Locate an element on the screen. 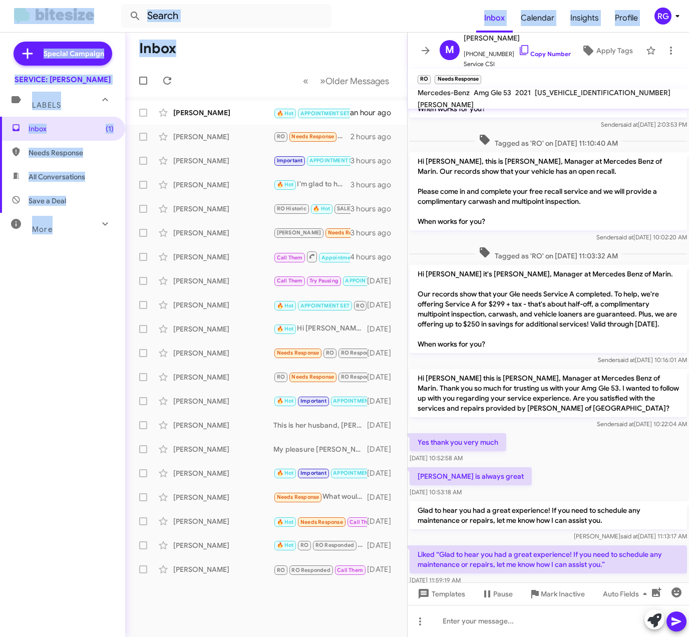  span: All Conversations is located at coordinates (57, 177).